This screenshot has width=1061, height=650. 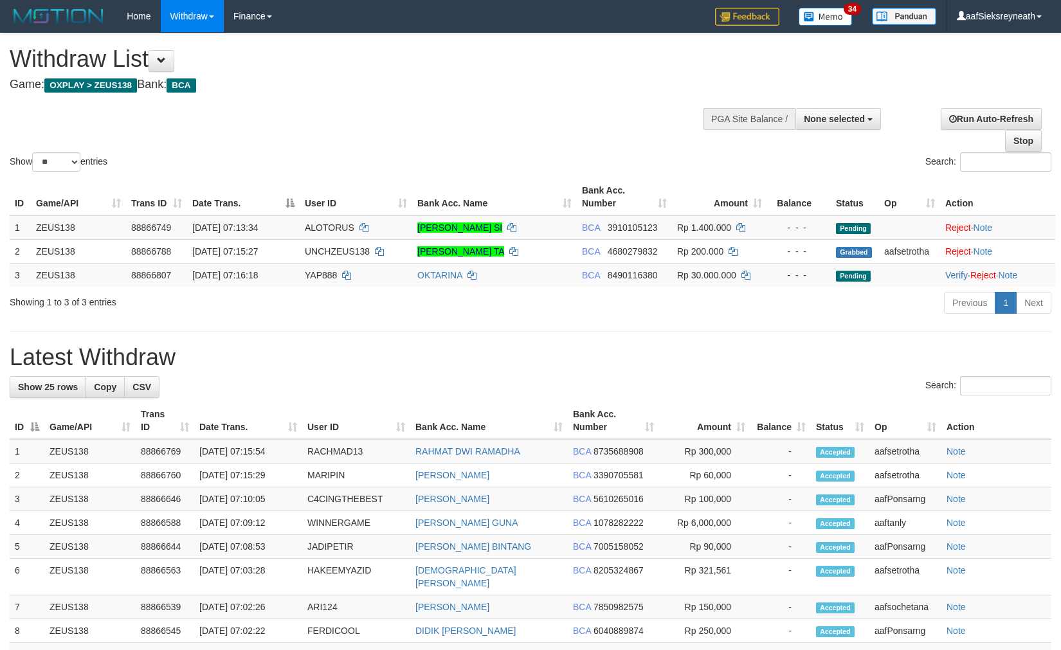 What do you see at coordinates (705, 631) in the screenshot?
I see `td: Rp 250,000` at bounding box center [705, 631].